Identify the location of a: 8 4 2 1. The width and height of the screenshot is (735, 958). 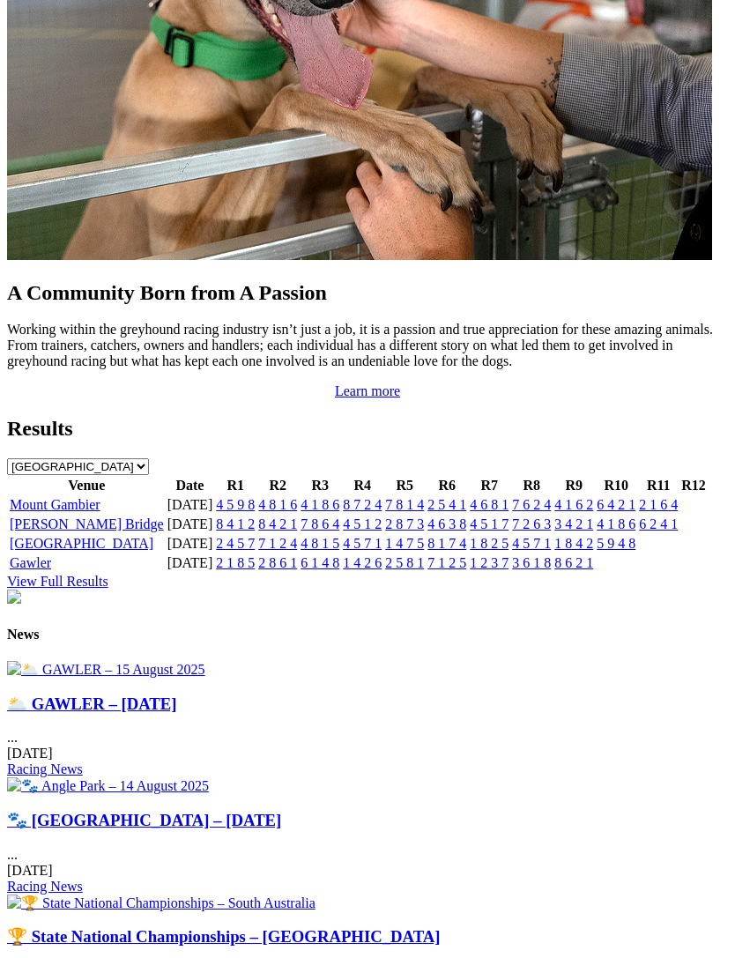
(278, 524).